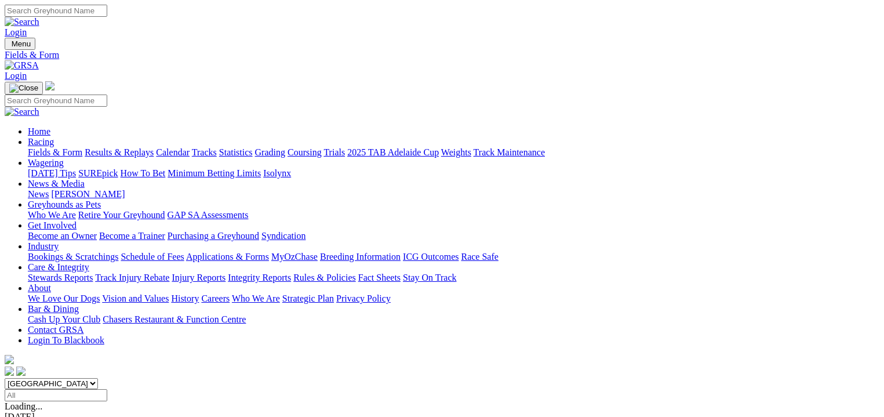 The image size is (884, 417). I want to click on a: Purchasing a Greyhound, so click(213, 235).